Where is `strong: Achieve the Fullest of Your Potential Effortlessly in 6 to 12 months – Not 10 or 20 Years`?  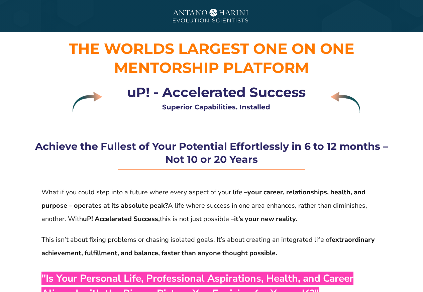
strong: Achieve the Fullest of Your Potential Effortlessly in 6 to 12 months – Not 10 or 20 Years is located at coordinates (211, 153).